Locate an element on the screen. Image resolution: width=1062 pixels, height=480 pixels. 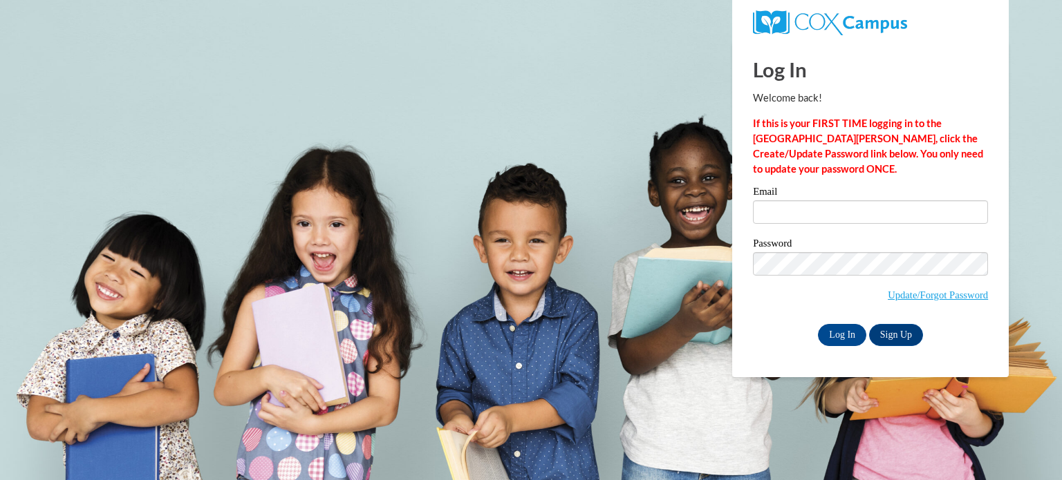
a: Sign Up is located at coordinates (896, 335).